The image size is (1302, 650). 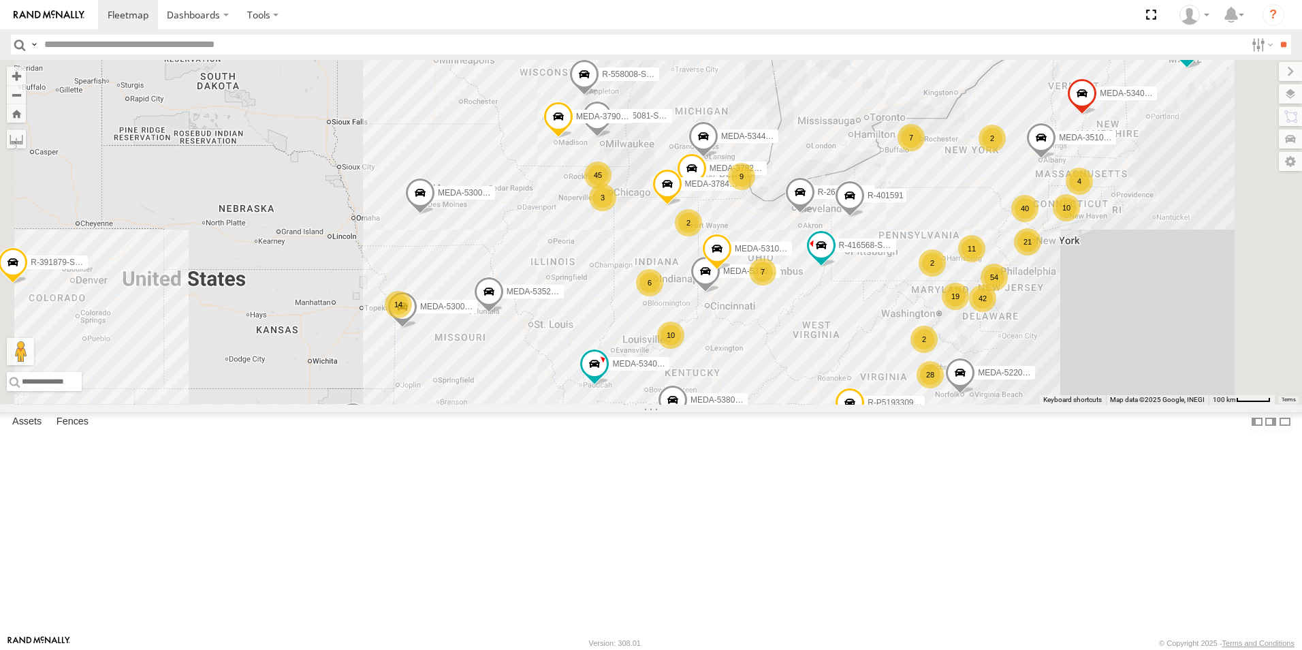 I want to click on label: Assets, so click(x=27, y=422).